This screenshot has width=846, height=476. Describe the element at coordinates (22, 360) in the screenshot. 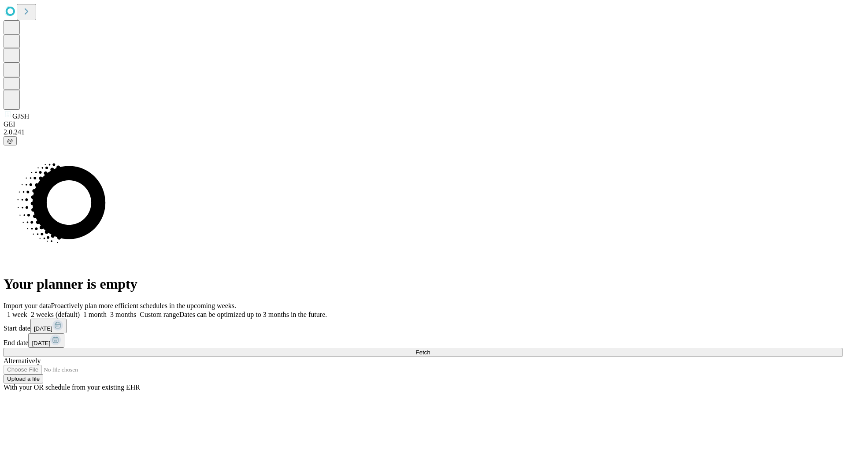

I see `span: Alternatively` at that location.